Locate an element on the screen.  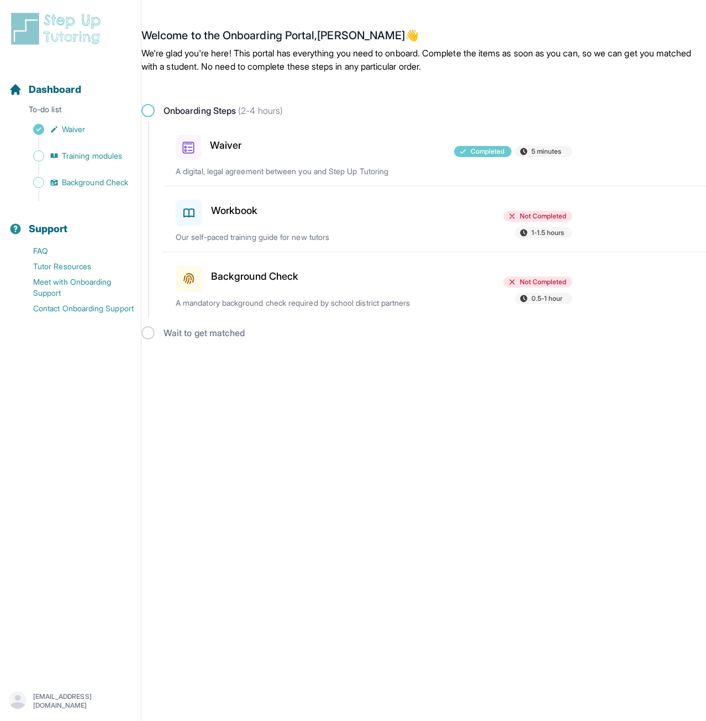
a: FAQ is located at coordinates (75, 251).